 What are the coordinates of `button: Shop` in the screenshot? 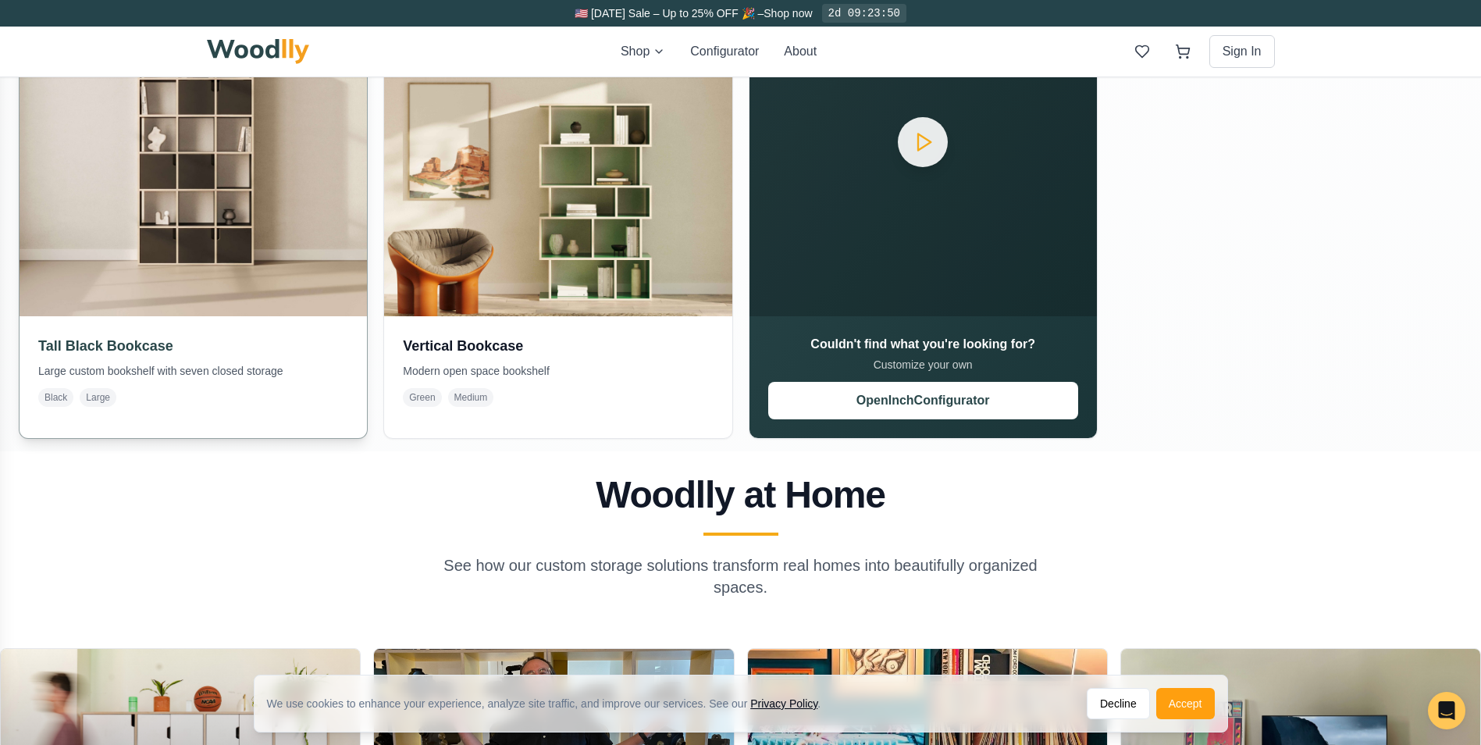 It's located at (643, 52).